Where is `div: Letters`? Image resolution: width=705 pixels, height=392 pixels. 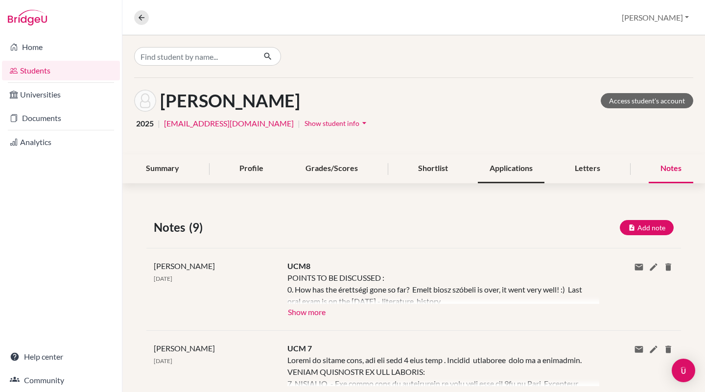
div: Letters is located at coordinates (587, 168).